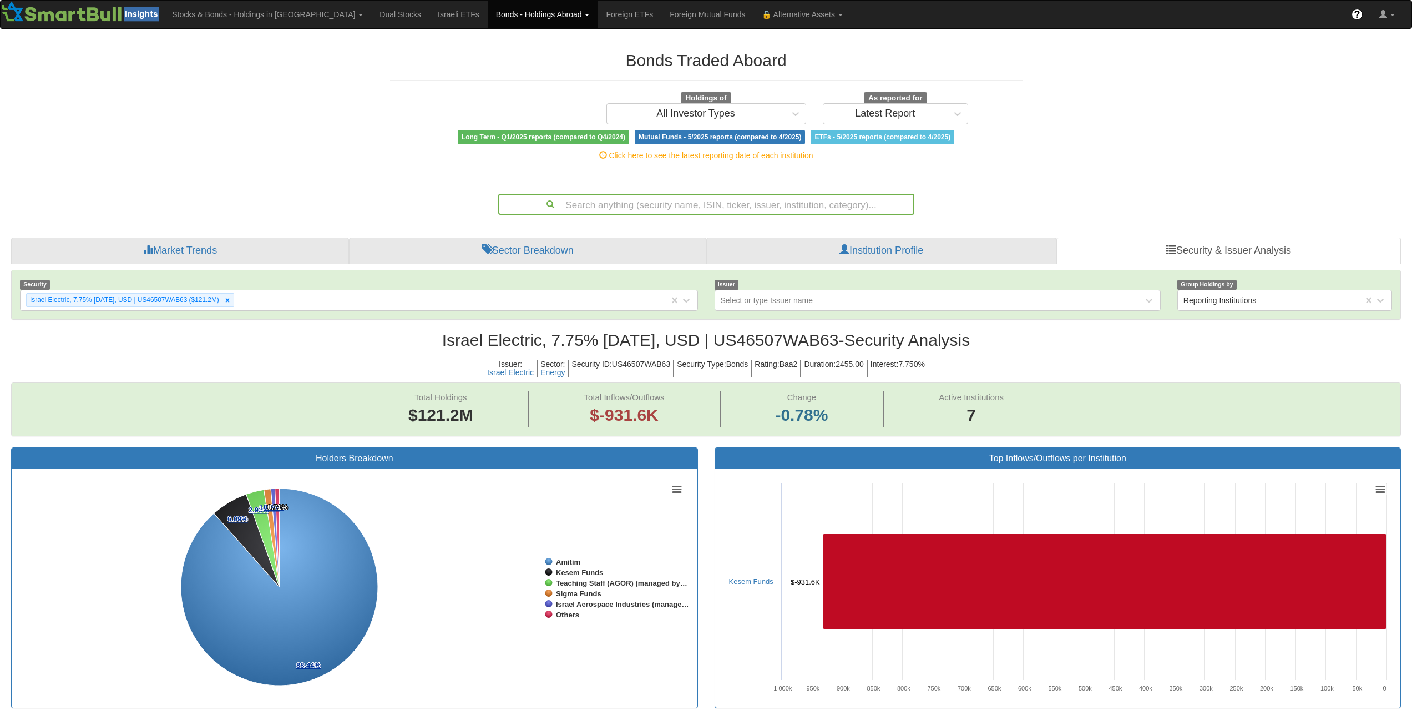  What do you see at coordinates (812, 688) in the screenshot?
I see `text: -950k` at bounding box center [812, 688].